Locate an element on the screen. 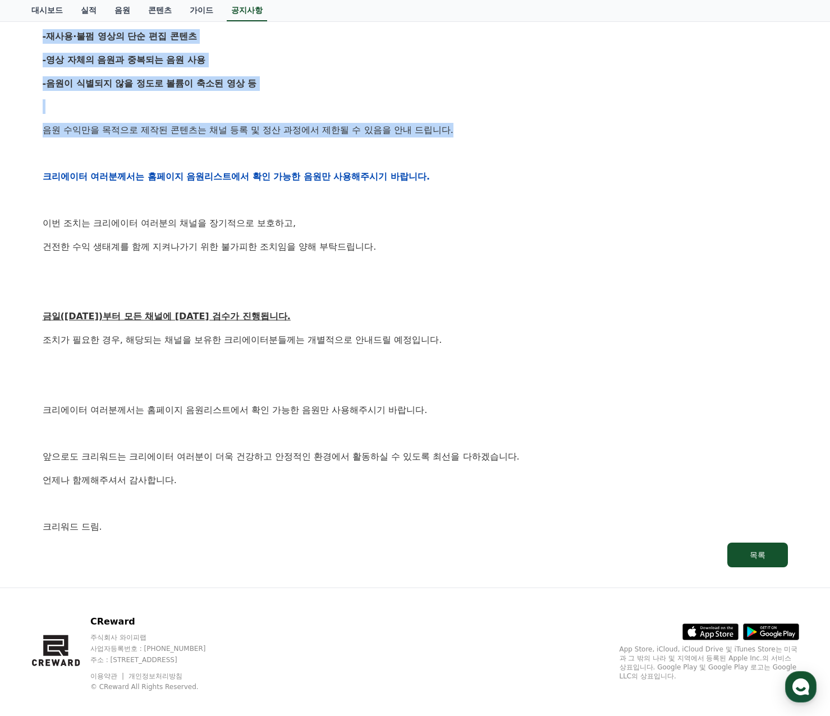 The width and height of the screenshot is (830, 716). p: 주식회사 와이피랩 is located at coordinates (159, 637).